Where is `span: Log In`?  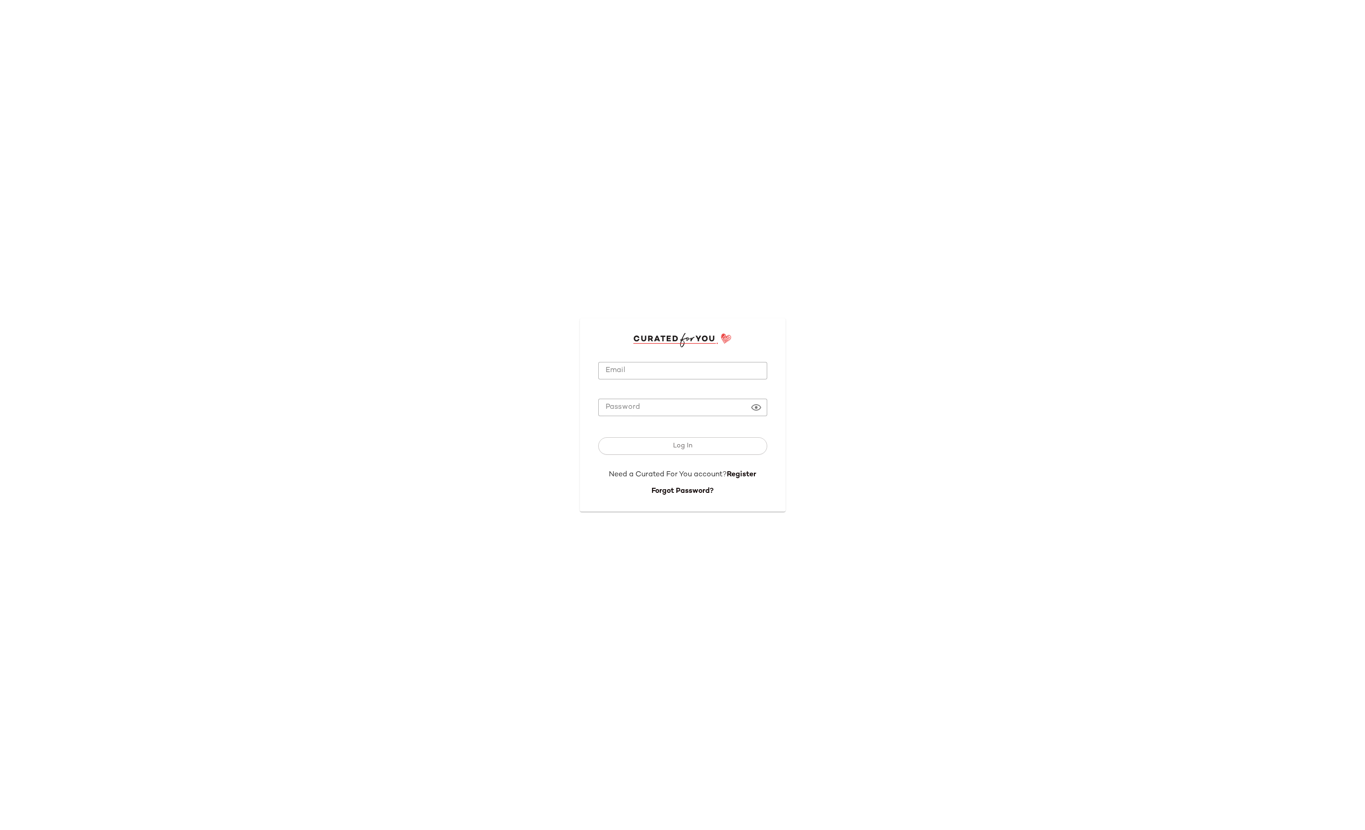
span: Log In is located at coordinates (682, 446).